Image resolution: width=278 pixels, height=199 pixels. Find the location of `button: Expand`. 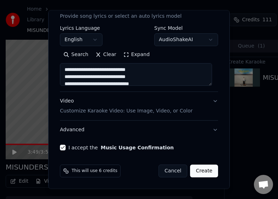

button: Expand is located at coordinates (137, 55).